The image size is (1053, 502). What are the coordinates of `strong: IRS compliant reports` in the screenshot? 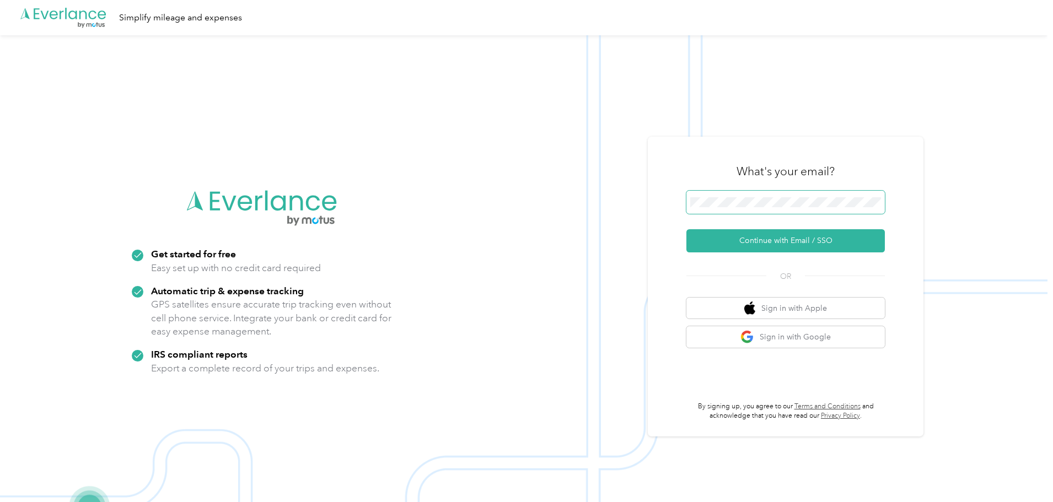 It's located at (199, 354).